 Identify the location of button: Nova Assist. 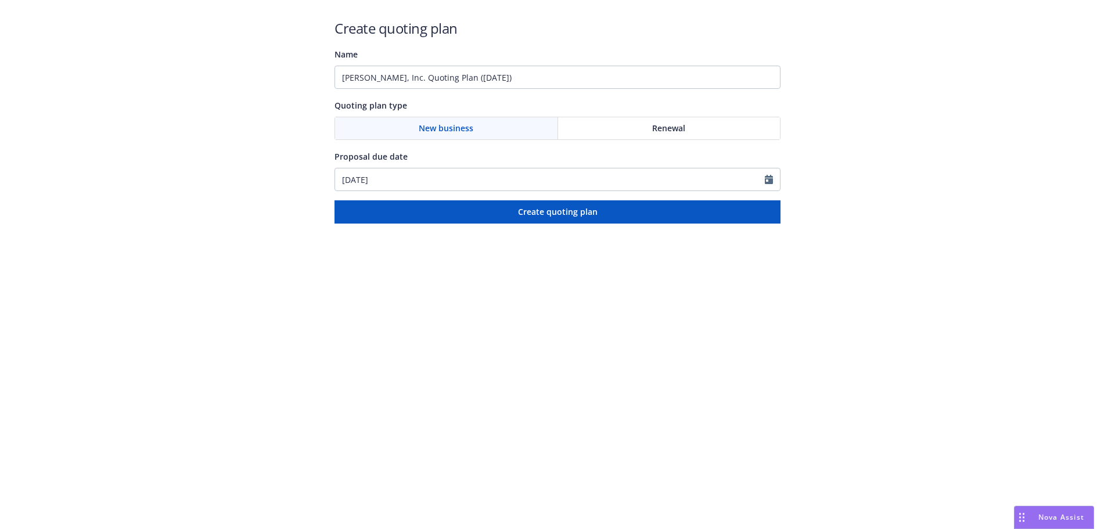
(1054, 517).